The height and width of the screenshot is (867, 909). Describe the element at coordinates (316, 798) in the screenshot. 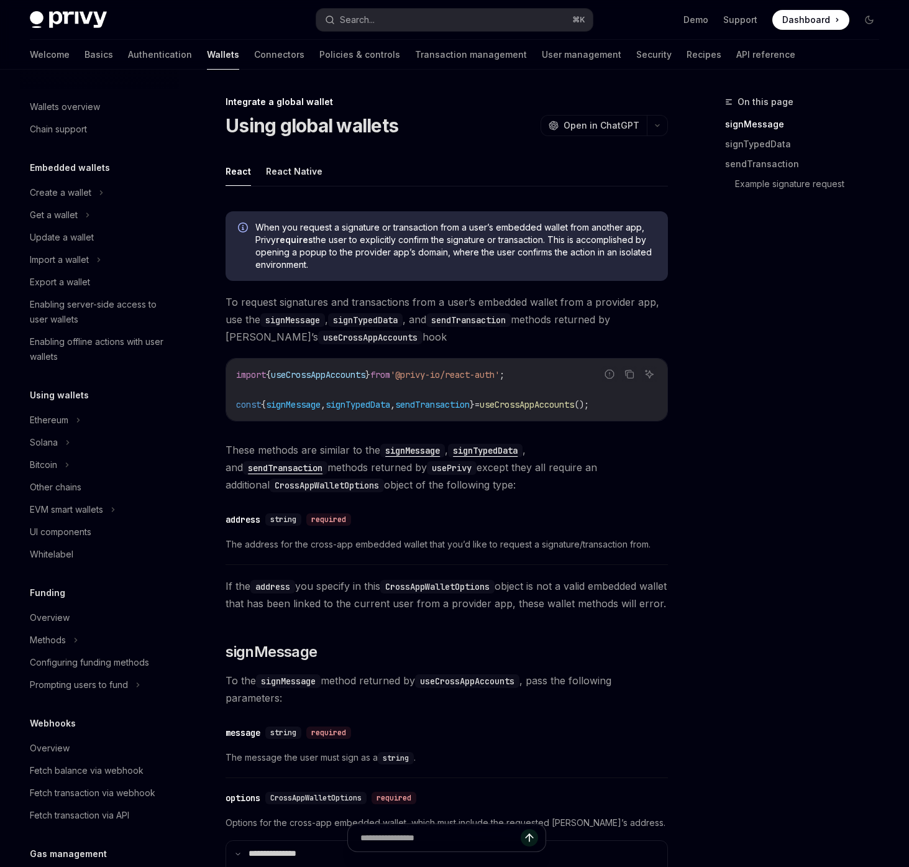

I see `span: CrossAppWalletOptions` at that location.